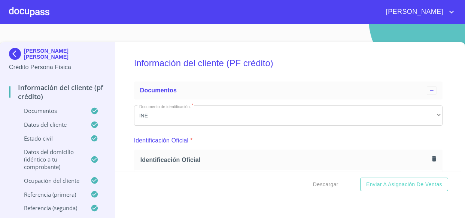  What do you see at coordinates (404, 185) in the screenshot?
I see `span: Enviar a Asignación de Ventas` at bounding box center [404, 185].